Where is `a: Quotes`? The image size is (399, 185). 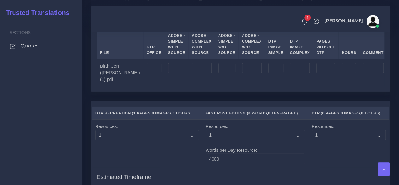
a: Quotes is located at coordinates (41, 46).